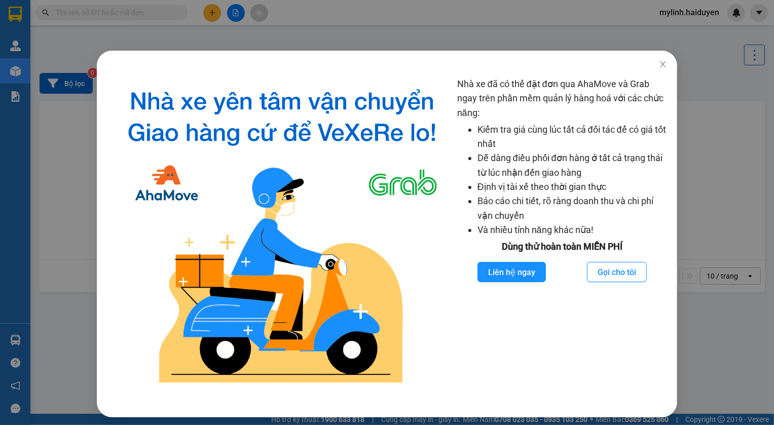 Image resolution: width=774 pixels, height=425 pixels. I want to click on button: Gọi cho tôi, so click(617, 272).